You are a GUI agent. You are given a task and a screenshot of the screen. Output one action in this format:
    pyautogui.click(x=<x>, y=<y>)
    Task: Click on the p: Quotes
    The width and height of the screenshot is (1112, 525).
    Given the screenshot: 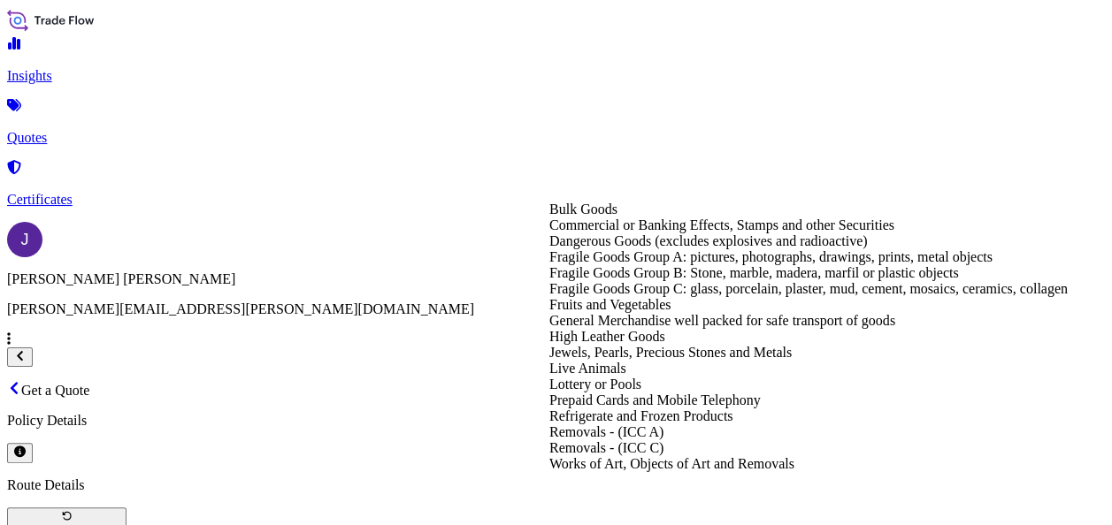 What is the action you would take?
    pyautogui.click(x=555, y=138)
    